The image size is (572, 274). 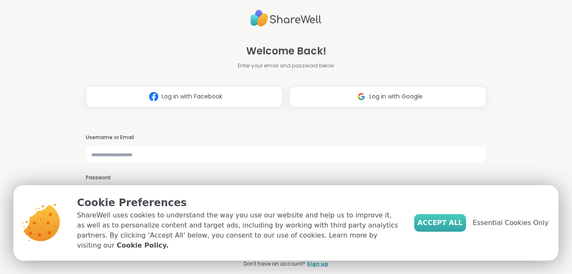 I want to click on button: Log in with Facebook, so click(x=184, y=97).